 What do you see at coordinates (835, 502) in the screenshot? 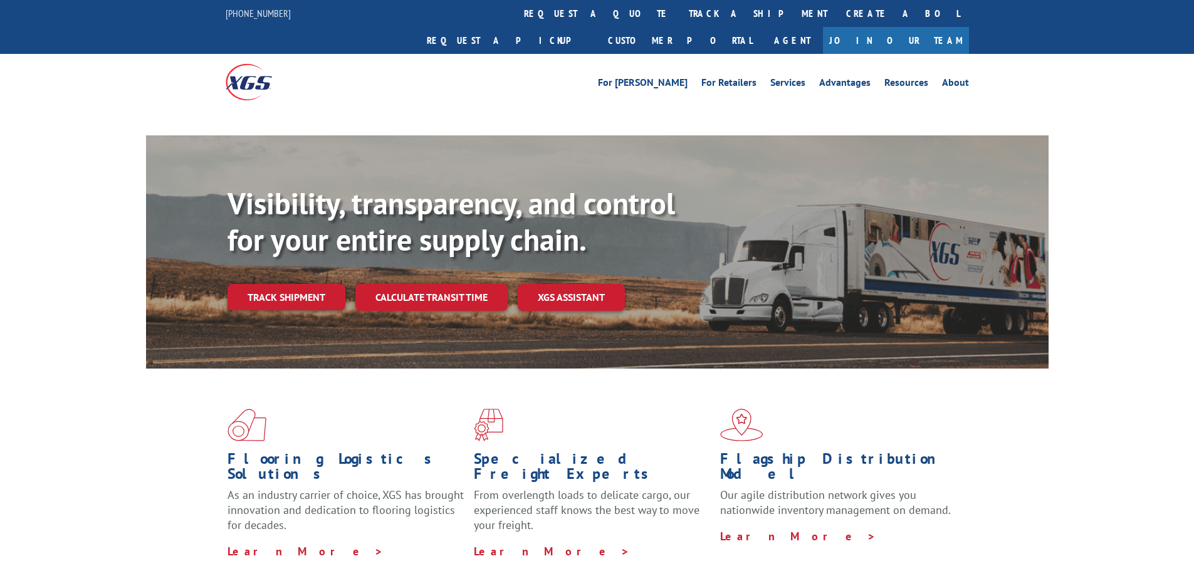
I see `span: Our agile distribution network gives you nationwide inventory management on demand.` at bounding box center [835, 502].